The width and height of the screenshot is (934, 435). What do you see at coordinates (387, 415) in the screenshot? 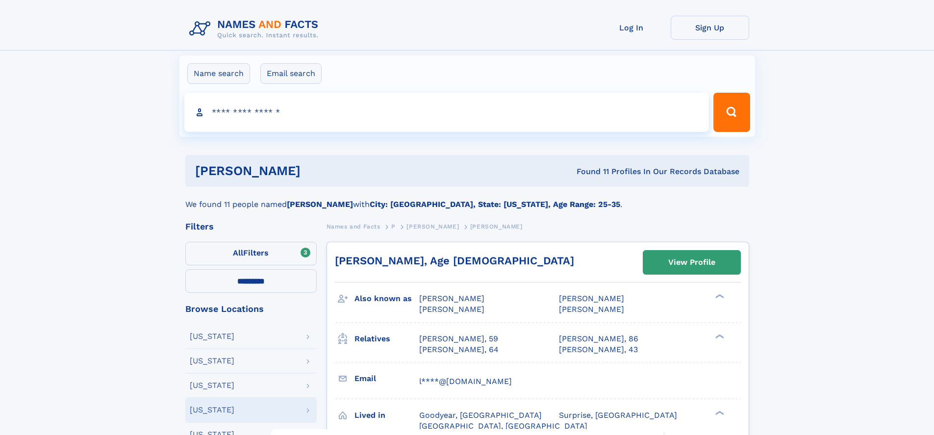
I see `h3: Lived in` at bounding box center [387, 415].